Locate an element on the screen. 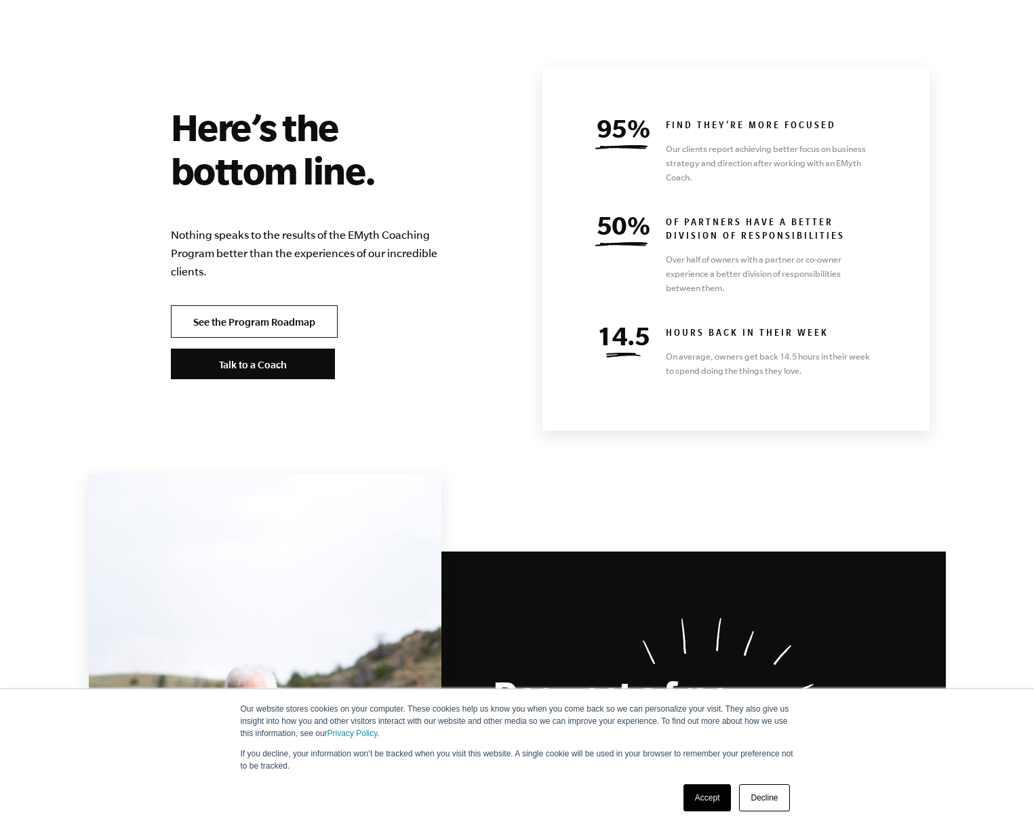 The height and width of the screenshot is (829, 1034). p: Our clients report achieving better focus on business strategy and direction after working with a... is located at coordinates (771, 163).